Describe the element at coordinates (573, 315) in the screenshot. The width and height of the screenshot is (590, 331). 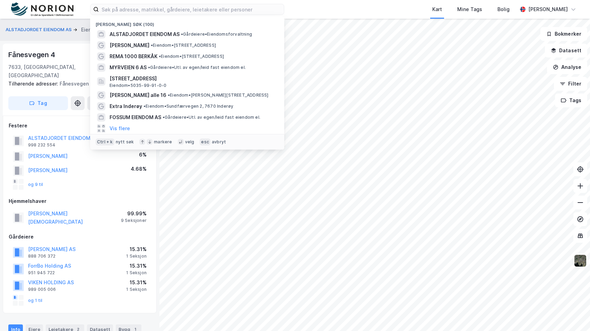
I see `div: Kontrollprogram for chat` at that location.